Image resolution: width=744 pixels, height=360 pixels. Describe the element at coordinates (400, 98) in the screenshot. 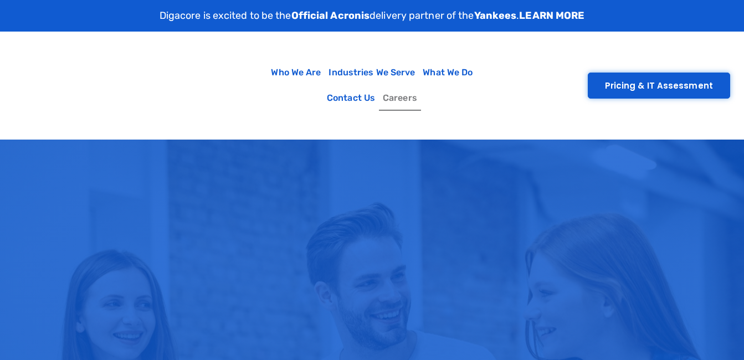

I see `a: Careers` at that location.